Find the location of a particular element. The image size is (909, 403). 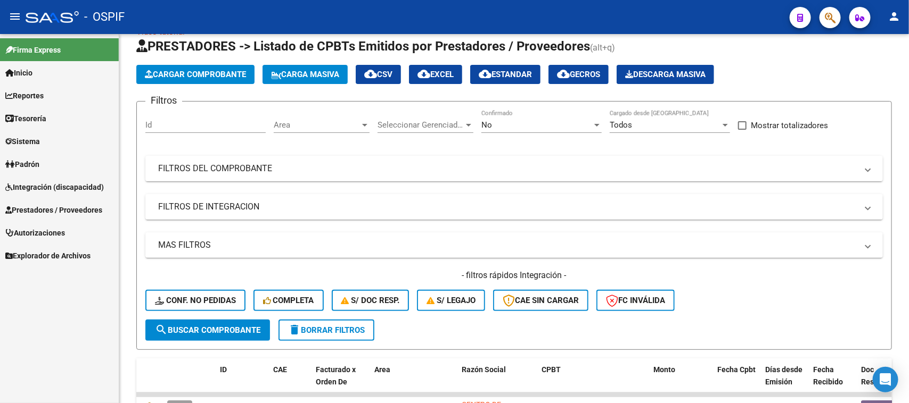

span: Fecha Recibido is located at coordinates (828, 376).